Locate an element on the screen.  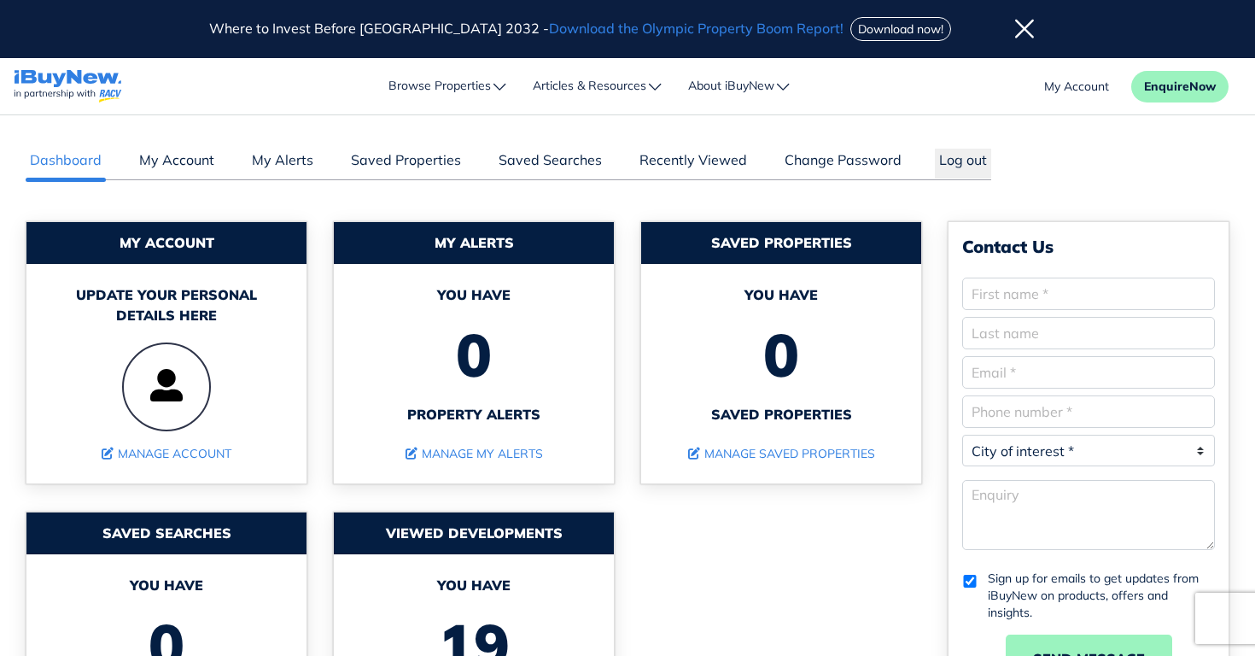
a: Change Password is located at coordinates (843, 164).